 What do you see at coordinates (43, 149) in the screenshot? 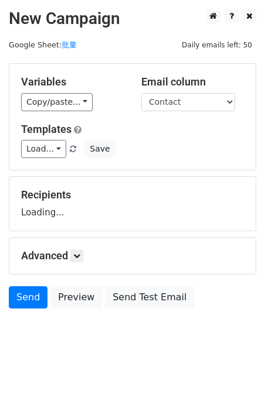
I see `a: Load...` at bounding box center [43, 149].